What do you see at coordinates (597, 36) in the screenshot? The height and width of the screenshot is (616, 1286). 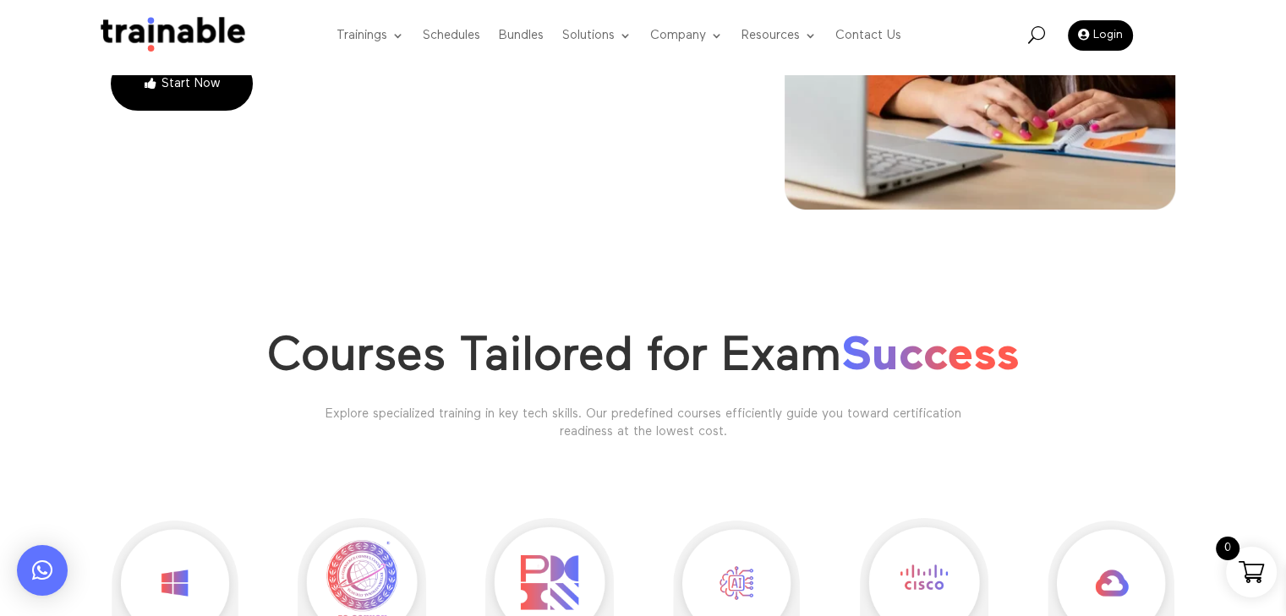 I see `a: Solutions` at bounding box center [597, 36].